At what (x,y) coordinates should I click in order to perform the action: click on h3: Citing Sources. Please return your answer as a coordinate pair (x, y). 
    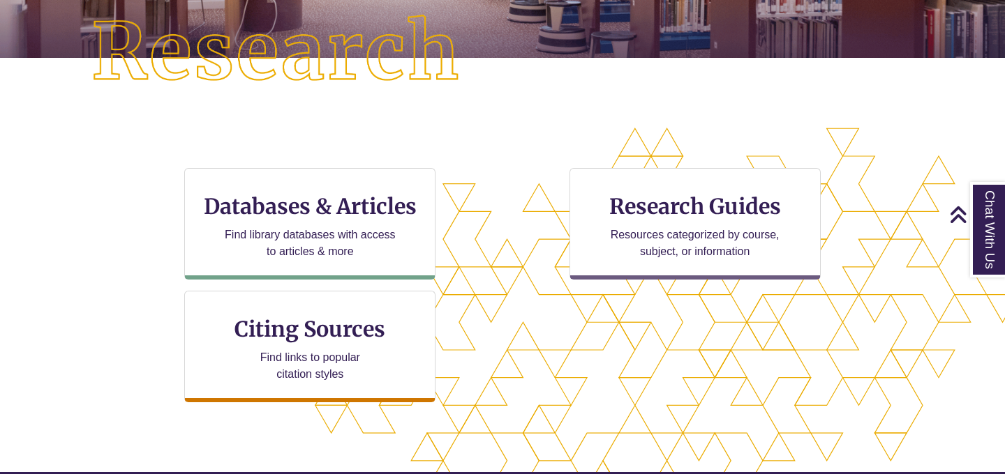
    Looking at the image, I should click on (310, 329).